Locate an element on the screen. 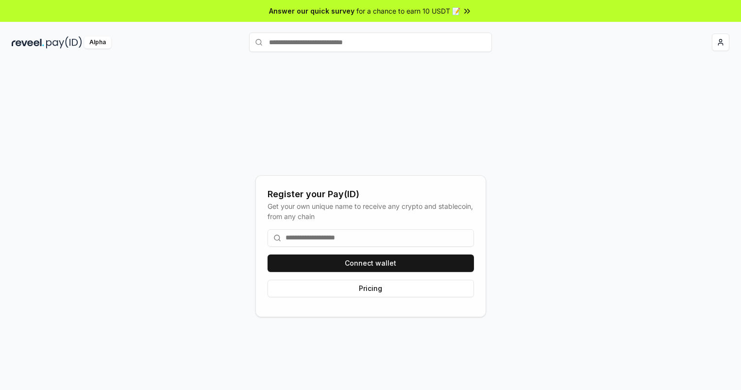 Image resolution: width=741 pixels, height=390 pixels. span: Answer our quick survey is located at coordinates (312, 11).